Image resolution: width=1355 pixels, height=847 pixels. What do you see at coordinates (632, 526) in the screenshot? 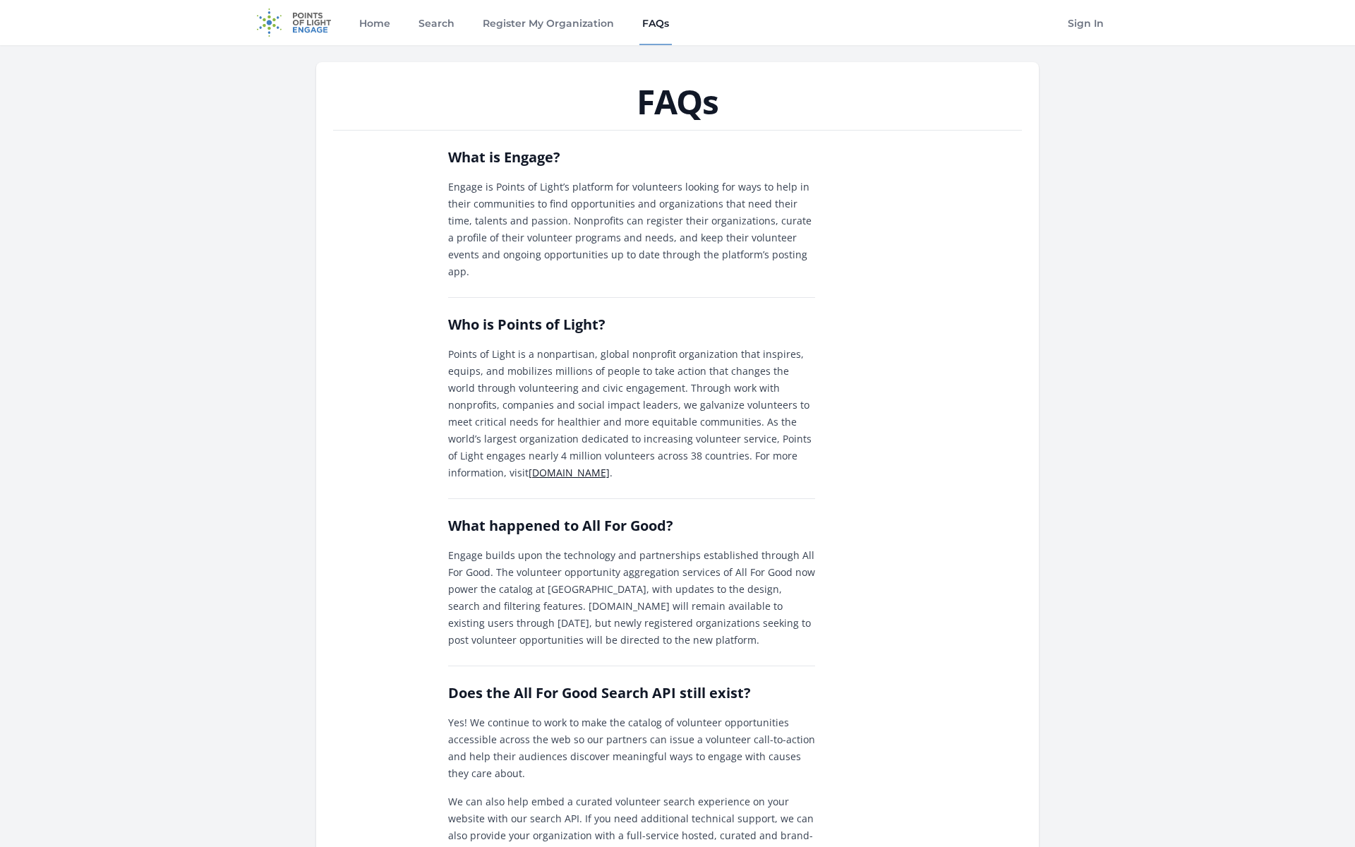
I see `h2: What happened to All For Good?` at bounding box center [632, 526].